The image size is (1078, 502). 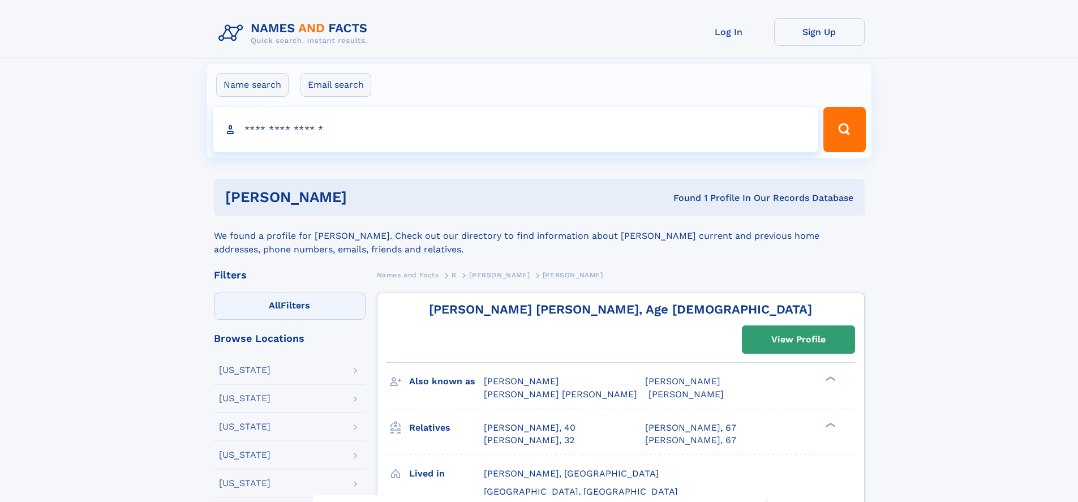 I want to click on label: Name search, so click(x=252, y=85).